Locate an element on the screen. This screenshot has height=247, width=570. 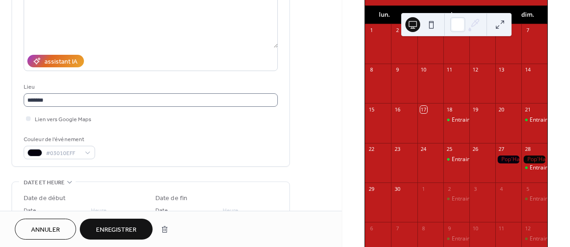
span: Enregistrer is located at coordinates (116, 229).